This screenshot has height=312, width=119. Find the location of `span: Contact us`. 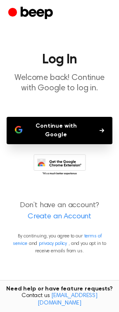

span: Contact us is located at coordinates (60, 300).